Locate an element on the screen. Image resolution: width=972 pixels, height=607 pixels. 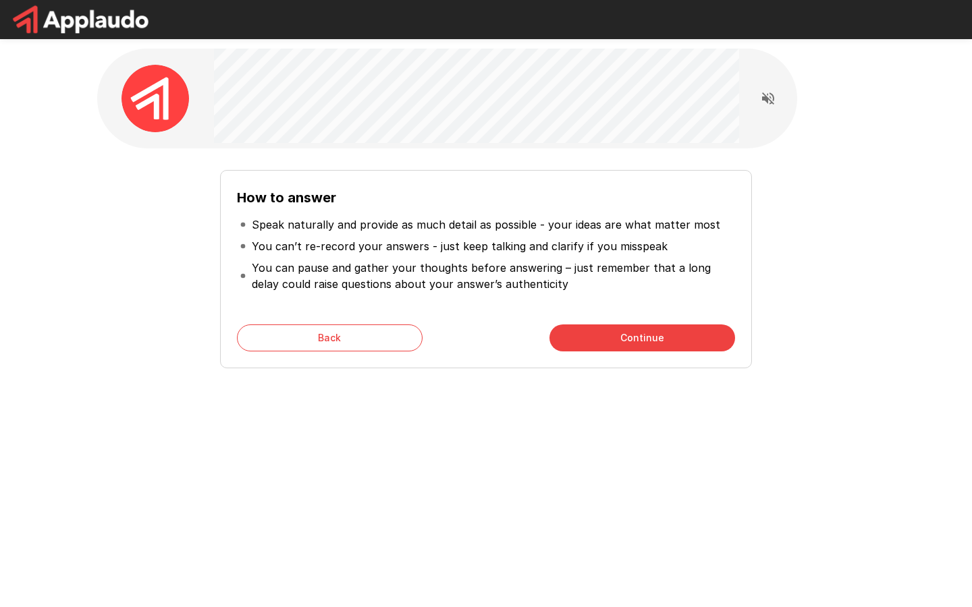
button: Continue is located at coordinates (642, 338).